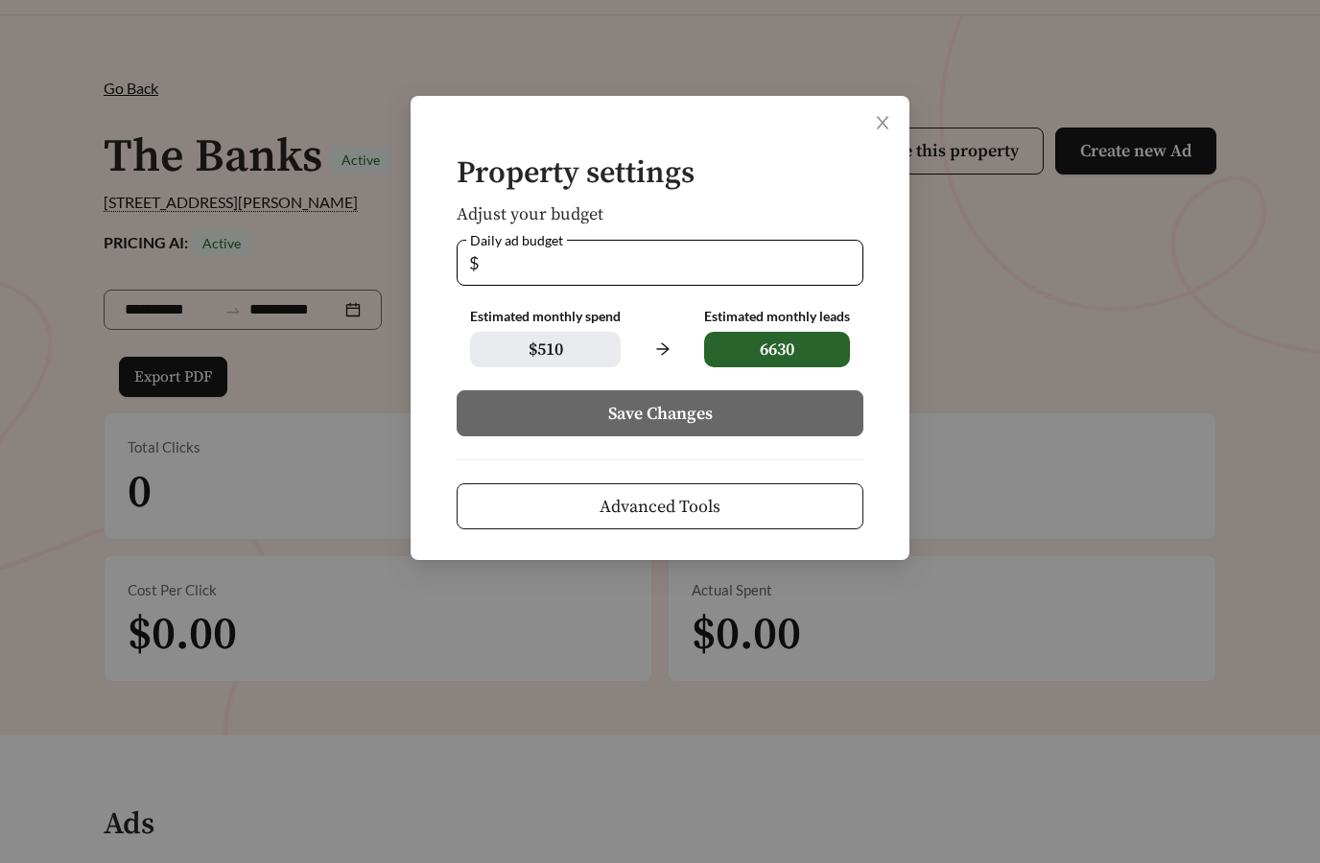 This screenshot has width=1320, height=863. What do you see at coordinates (660, 174) in the screenshot?
I see `h4: Property settings` at bounding box center [660, 174].